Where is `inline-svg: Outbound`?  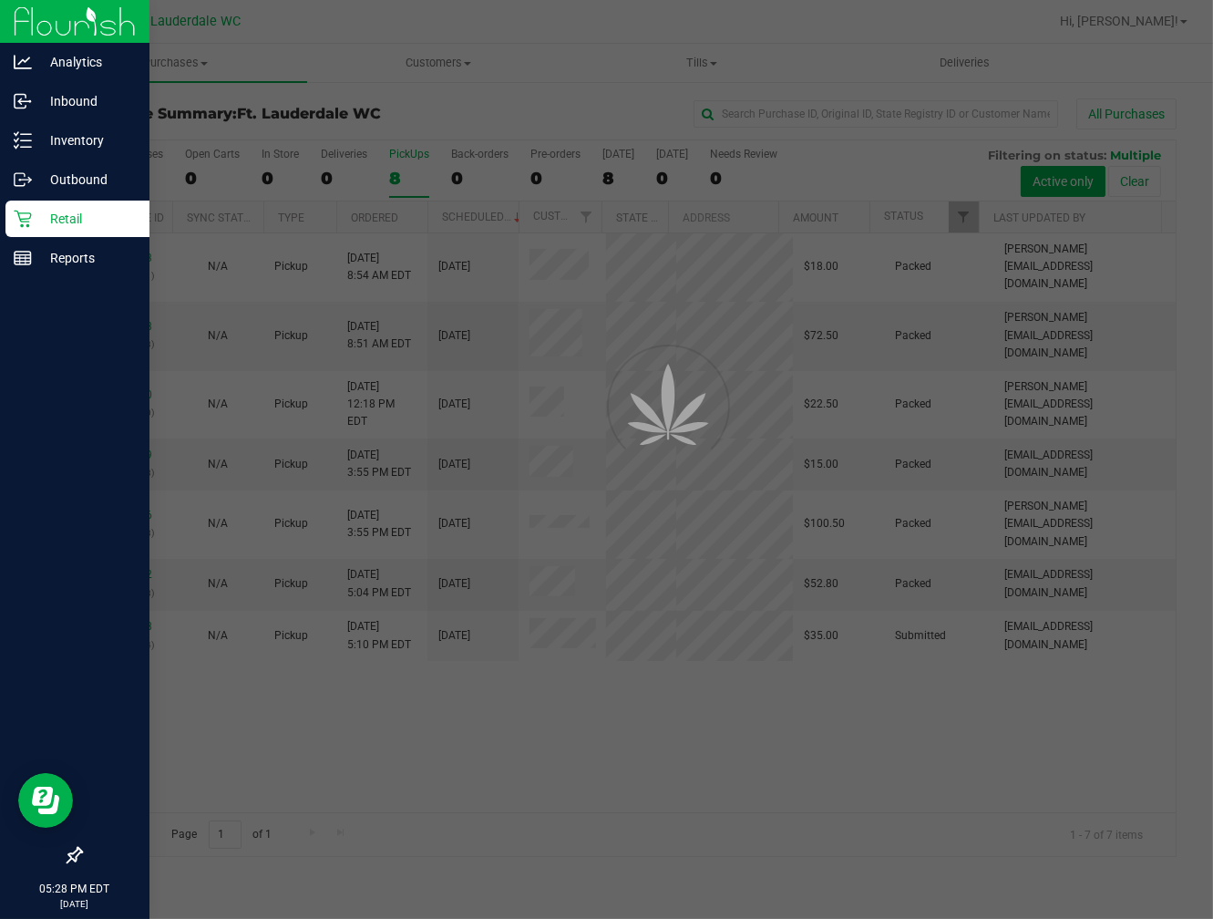
inline-svg: Outbound is located at coordinates (23, 180).